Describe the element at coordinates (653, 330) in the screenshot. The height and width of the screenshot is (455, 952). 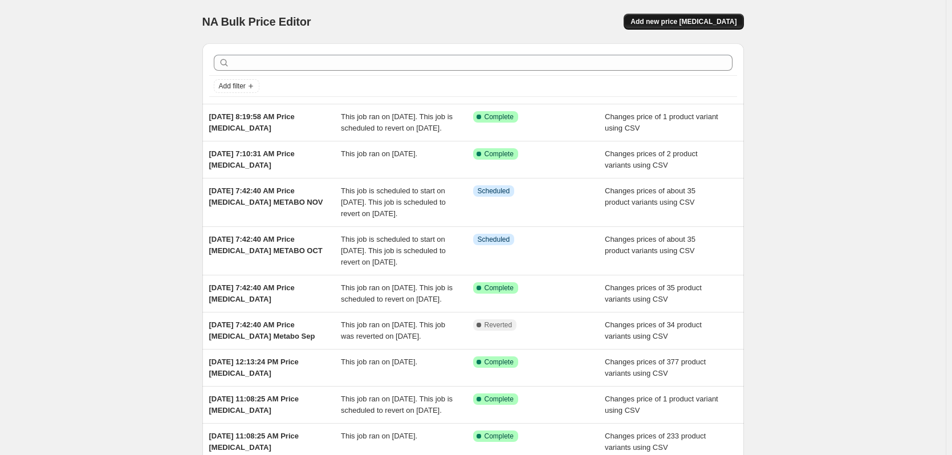
I see `span: Changes prices of 34 product variants using CSV` at that location.